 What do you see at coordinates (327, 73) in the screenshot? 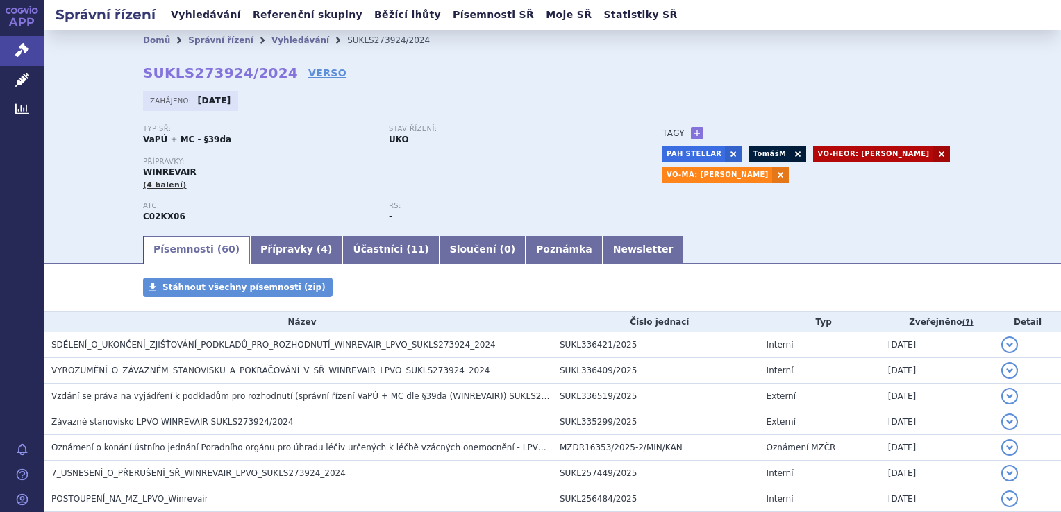
I see `a: VERSO` at bounding box center [327, 73].